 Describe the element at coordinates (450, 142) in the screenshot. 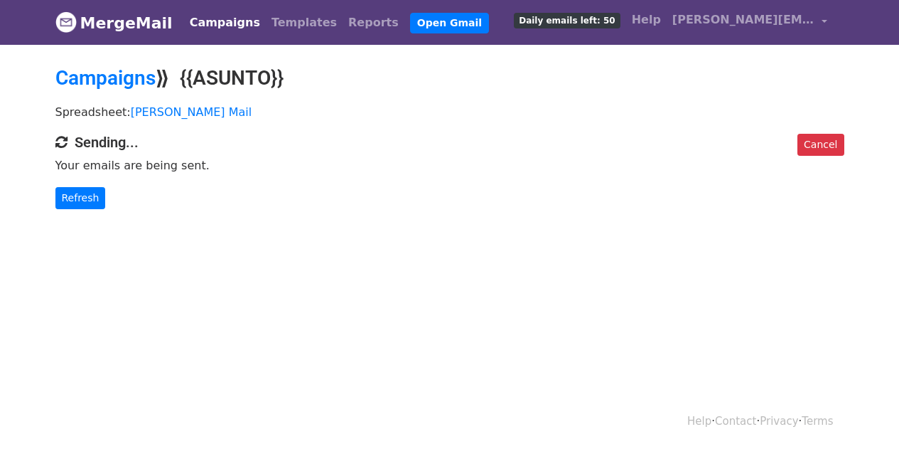

I see `h4: Sending...` at that location.